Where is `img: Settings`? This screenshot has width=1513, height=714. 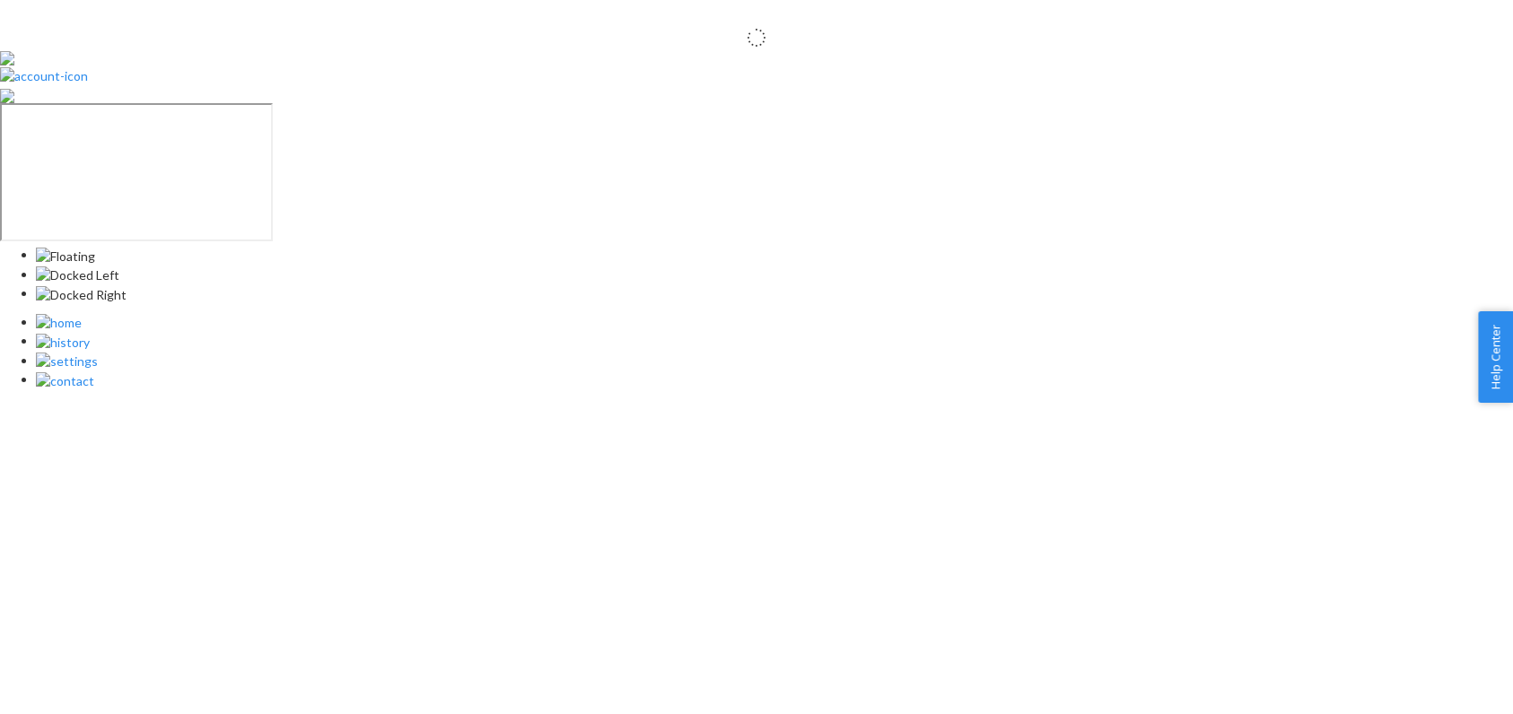 img: Settings is located at coordinates (66, 362).